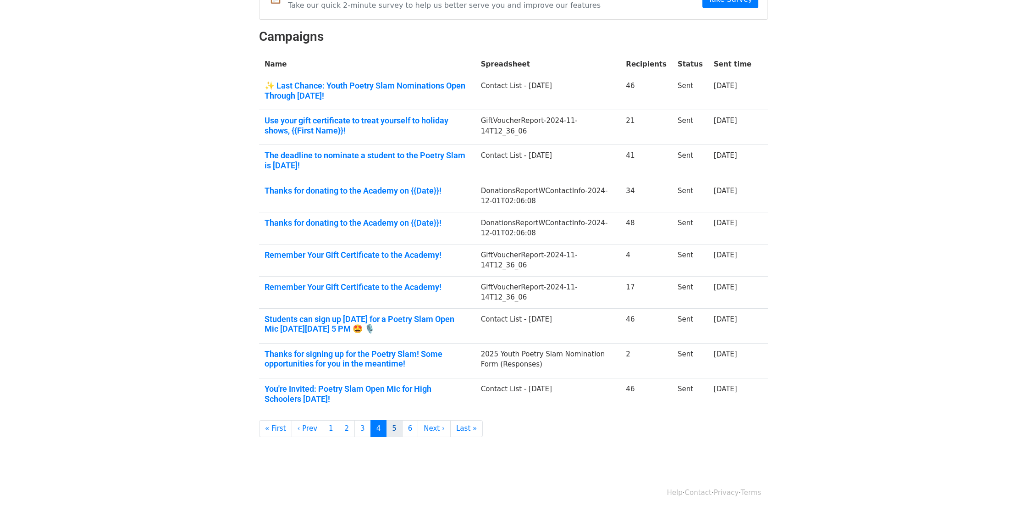  I want to click on th: Name, so click(367, 64).